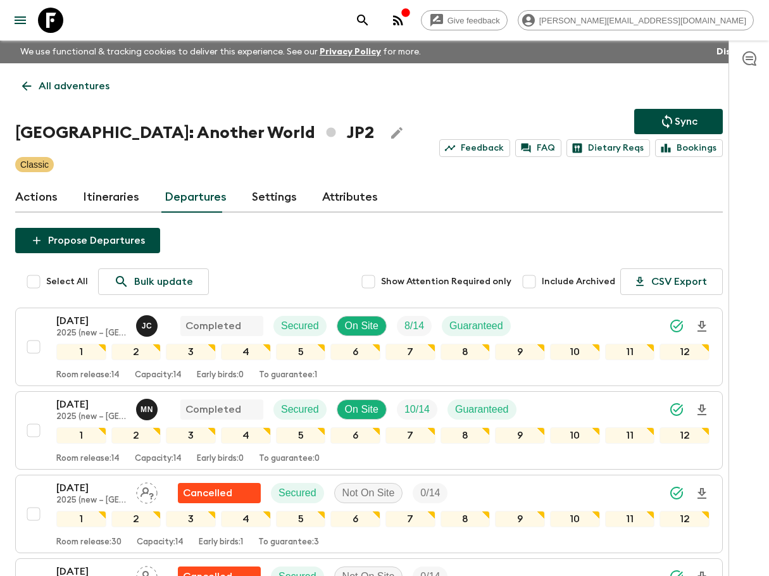 The image size is (769, 576). What do you see at coordinates (147, 491) in the screenshot?
I see `span: Assign pack leader` at bounding box center [147, 491].